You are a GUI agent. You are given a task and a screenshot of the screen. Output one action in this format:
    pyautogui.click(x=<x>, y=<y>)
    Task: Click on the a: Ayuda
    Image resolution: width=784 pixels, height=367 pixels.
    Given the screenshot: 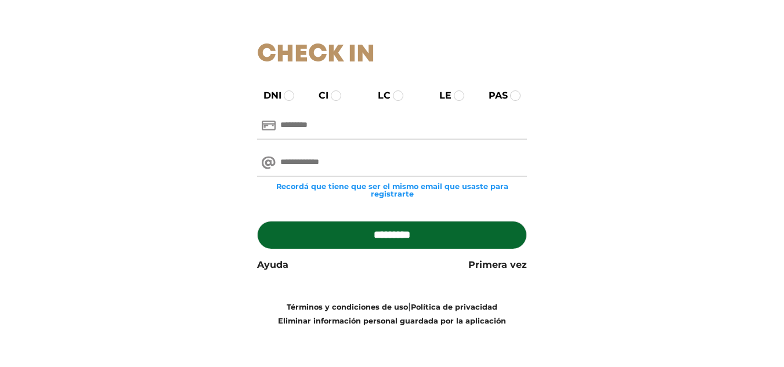 What is the action you would take?
    pyautogui.click(x=273, y=265)
    